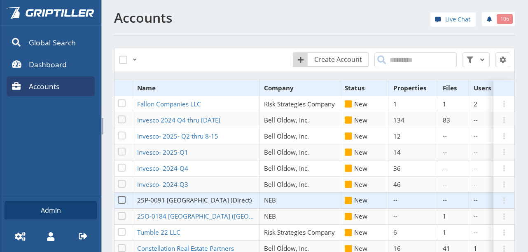 This screenshot has width=528, height=252. Describe the element at coordinates (505, 19) in the screenshot. I see `span: 106` at that location.